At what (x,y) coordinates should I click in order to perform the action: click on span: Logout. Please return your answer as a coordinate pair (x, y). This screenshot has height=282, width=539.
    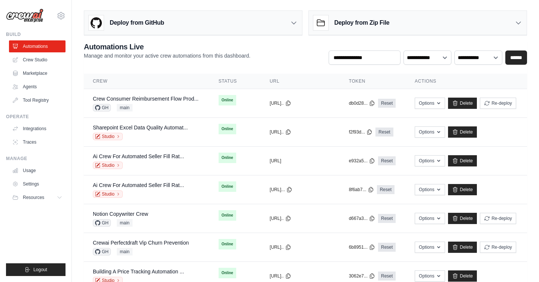
    Looking at the image, I should click on (40, 270).